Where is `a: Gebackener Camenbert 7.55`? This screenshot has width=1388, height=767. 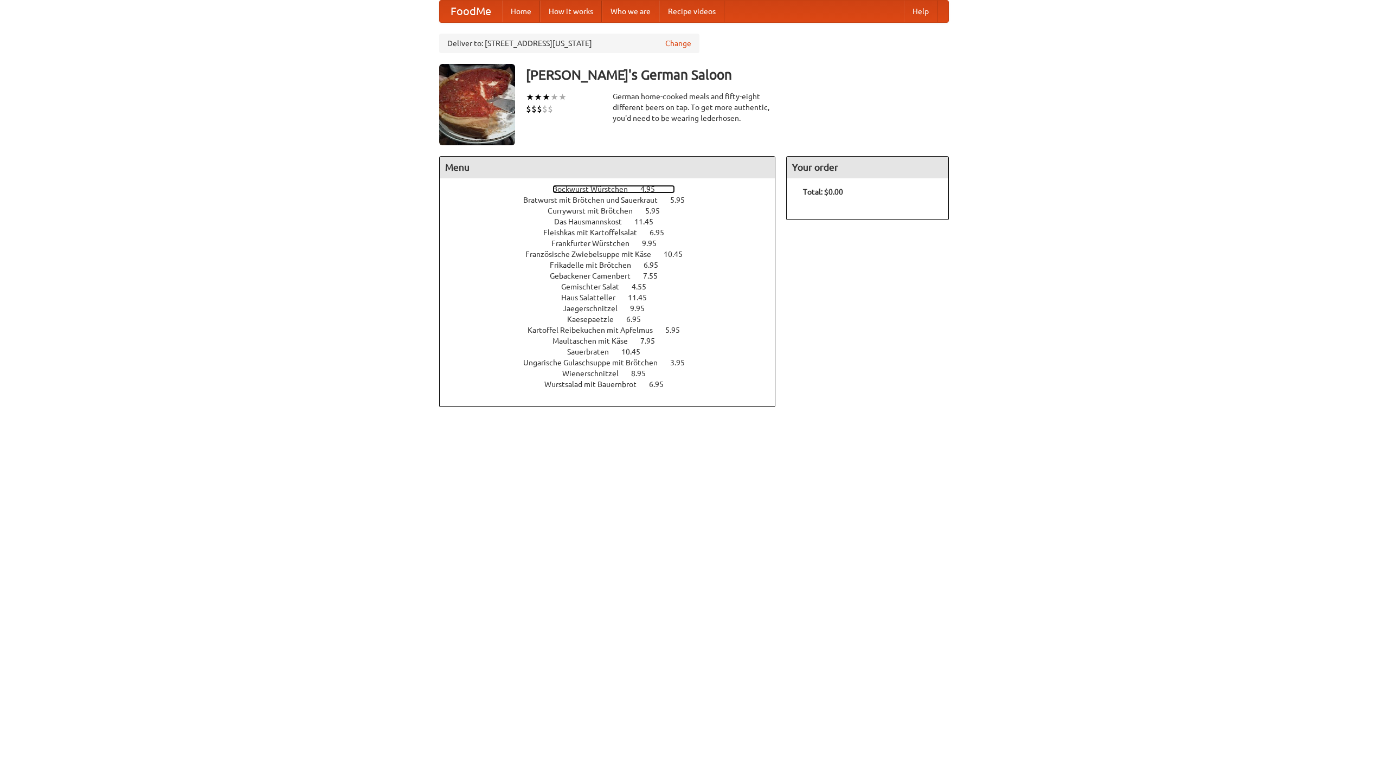
a: Gebackener Camenbert 7.55 is located at coordinates (614, 276).